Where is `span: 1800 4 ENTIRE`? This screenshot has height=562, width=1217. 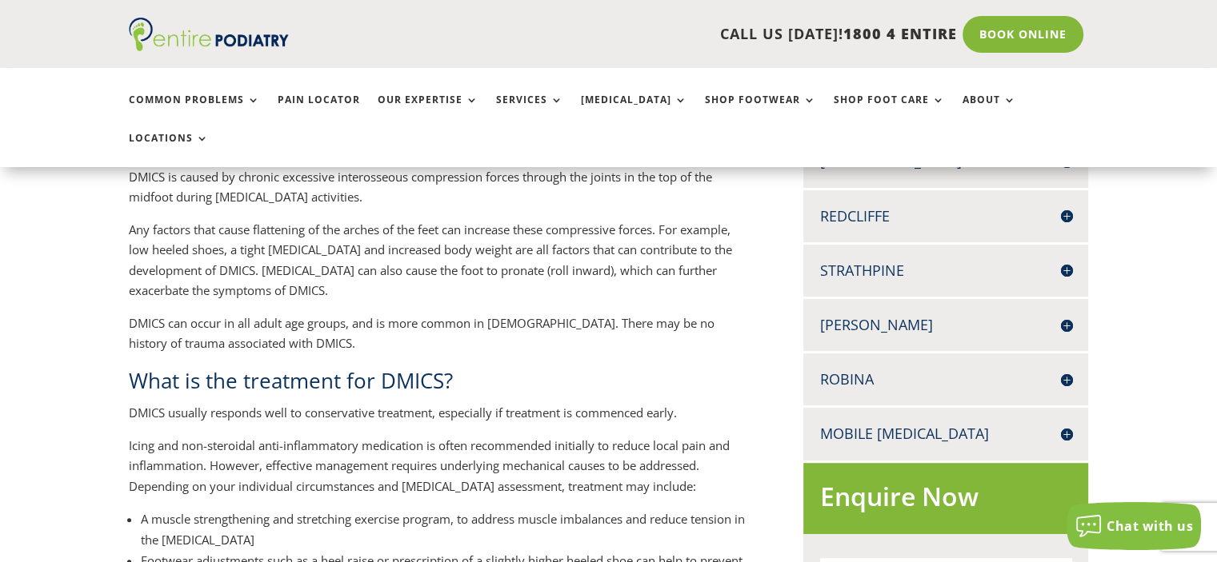 span: 1800 4 ENTIRE is located at coordinates (900, 34).